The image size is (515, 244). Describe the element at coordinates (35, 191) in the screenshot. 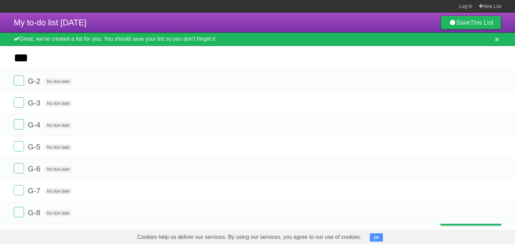

I see `span: G-7` at that location.